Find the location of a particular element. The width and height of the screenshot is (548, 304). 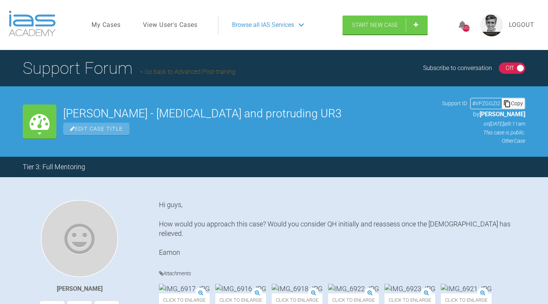

span: Browse all IAS Services is located at coordinates (263, 25).